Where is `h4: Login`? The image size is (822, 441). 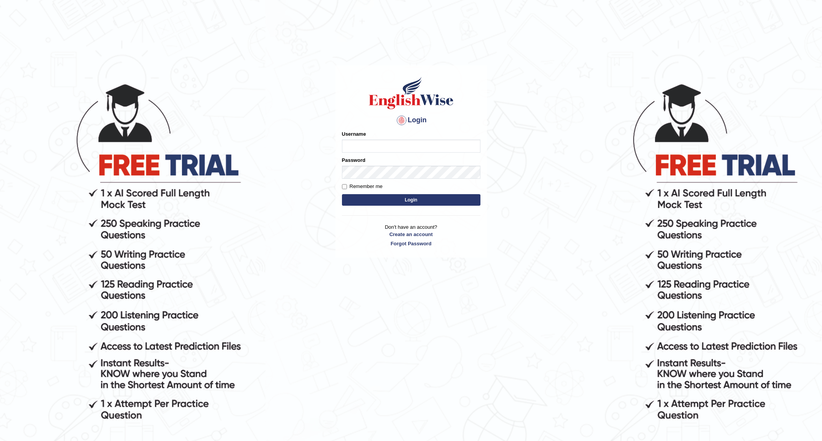 h4: Login is located at coordinates (411, 120).